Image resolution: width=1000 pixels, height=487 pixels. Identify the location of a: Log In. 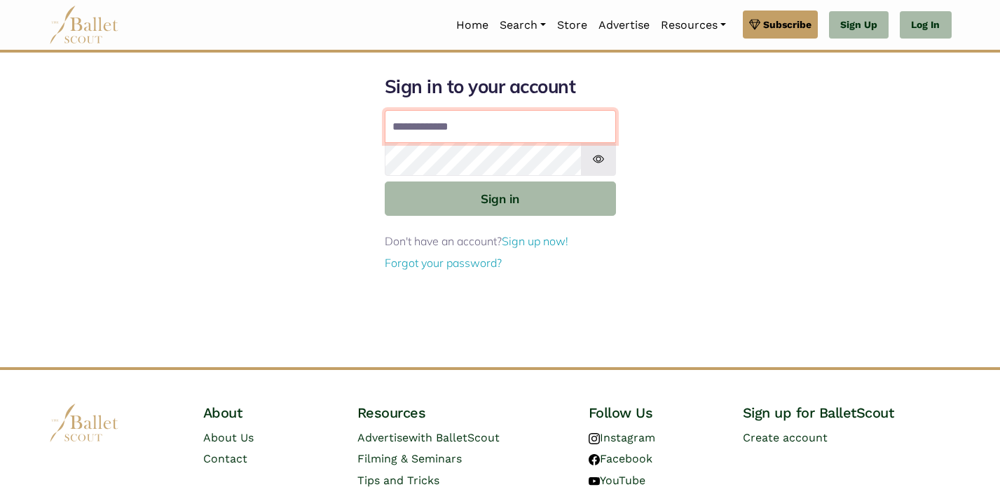
(925, 25).